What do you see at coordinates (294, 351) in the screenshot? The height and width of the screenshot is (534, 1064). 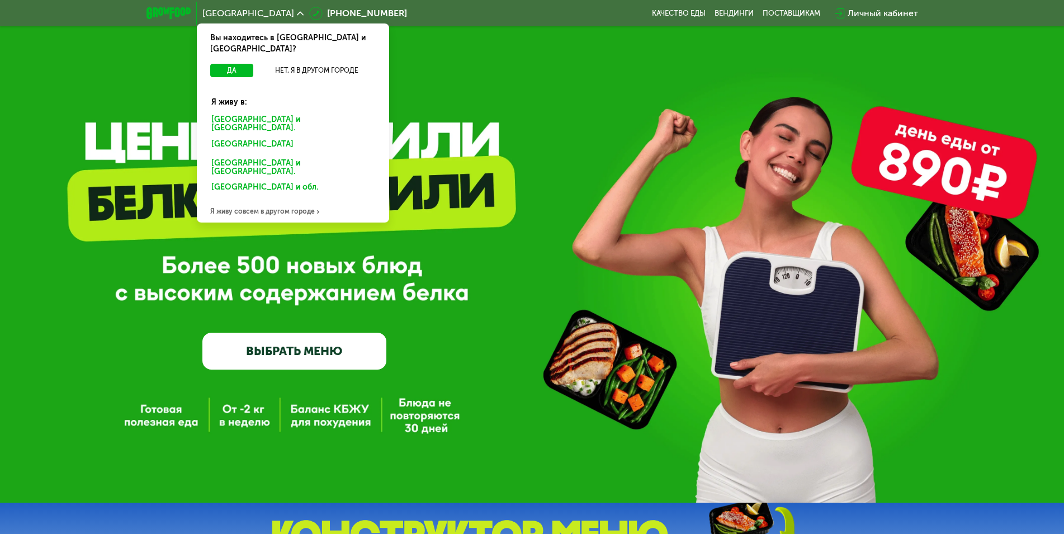 I see `a: ВЫБРАТЬ МЕНЮ` at bounding box center [294, 351].